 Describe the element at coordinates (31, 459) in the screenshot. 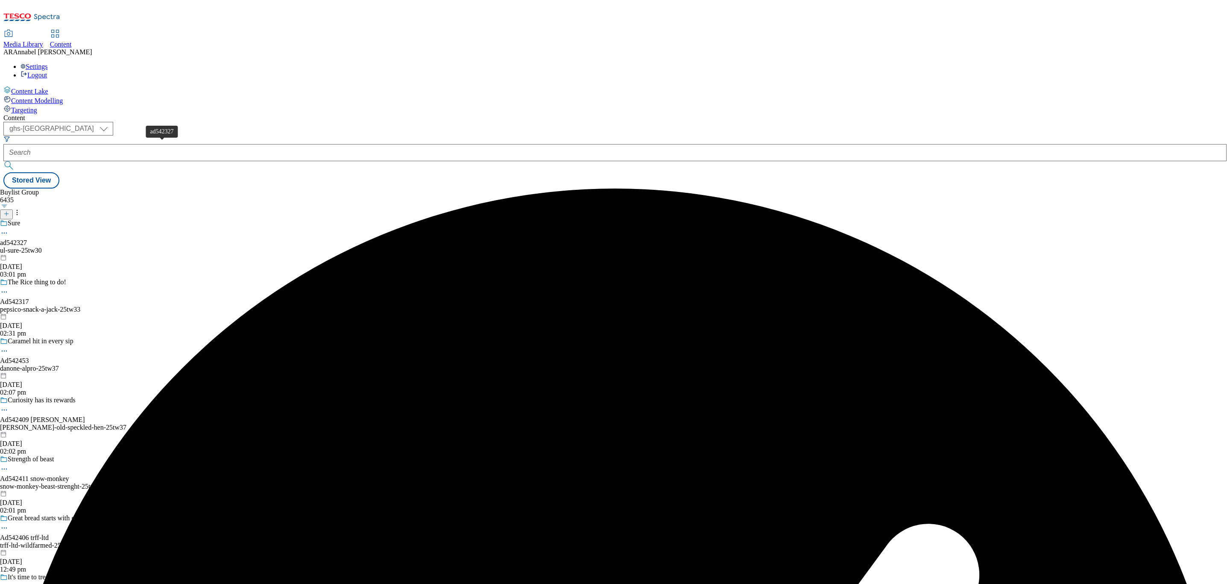

I see `div: Strength of beast` at that location.